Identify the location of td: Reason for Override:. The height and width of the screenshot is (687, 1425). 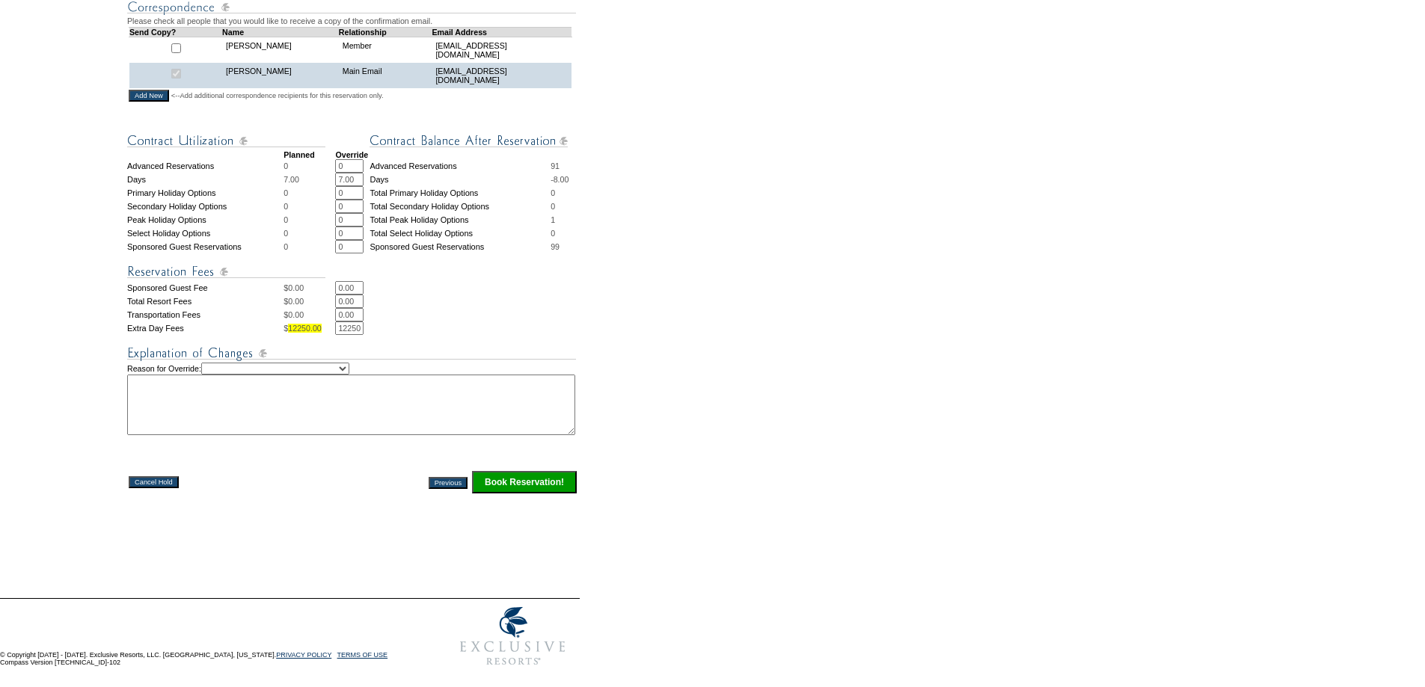
(352, 399).